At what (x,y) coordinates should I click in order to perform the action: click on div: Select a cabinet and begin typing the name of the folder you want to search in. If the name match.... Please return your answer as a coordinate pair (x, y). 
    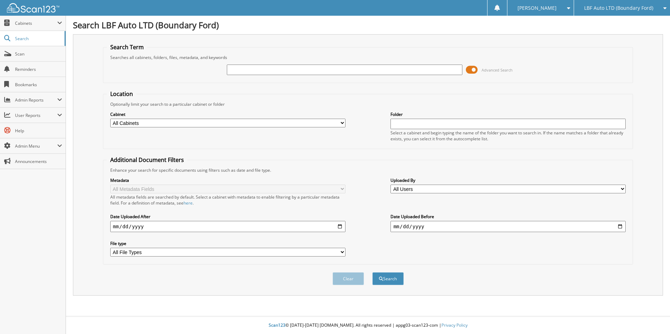
    Looking at the image, I should click on (508, 136).